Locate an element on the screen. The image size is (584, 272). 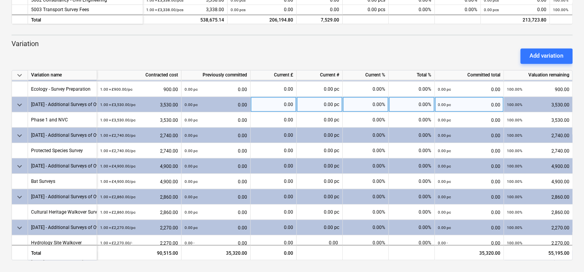
small: 1.00 × £900.00 / pc is located at coordinates (116, 89).